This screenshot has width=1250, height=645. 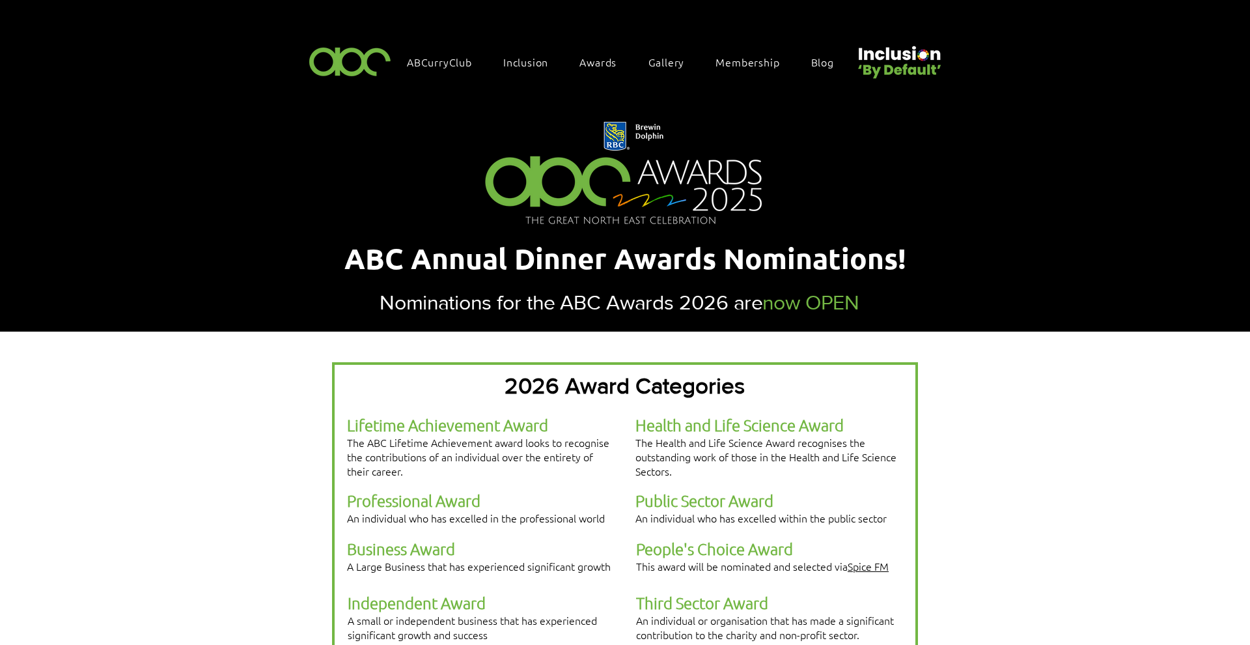 What do you see at coordinates (740, 425) in the screenshot?
I see `span: Health and Life Science Award` at bounding box center [740, 425].